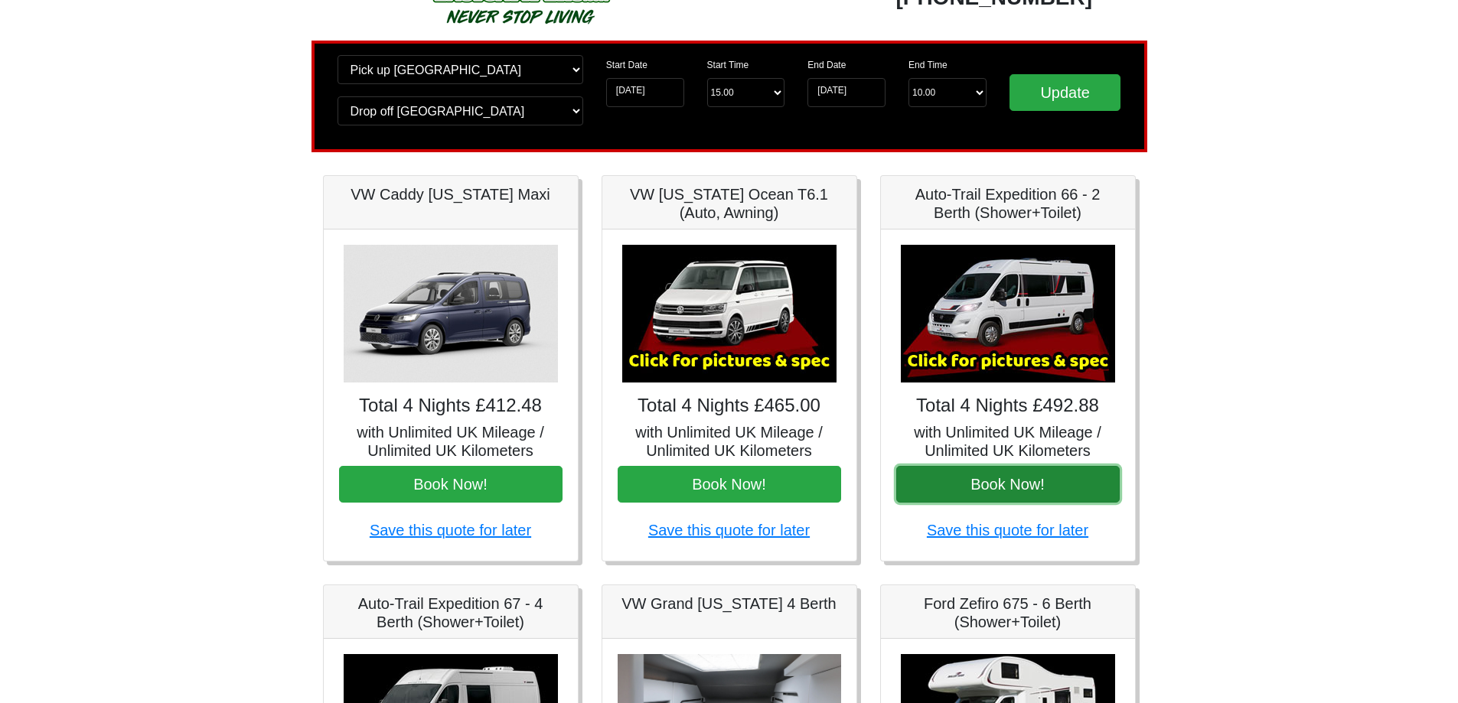 The image size is (1458, 703). Describe the element at coordinates (729, 314) in the screenshot. I see `img: VW California Ocean T6.1 (Auto, Awning)` at that location.